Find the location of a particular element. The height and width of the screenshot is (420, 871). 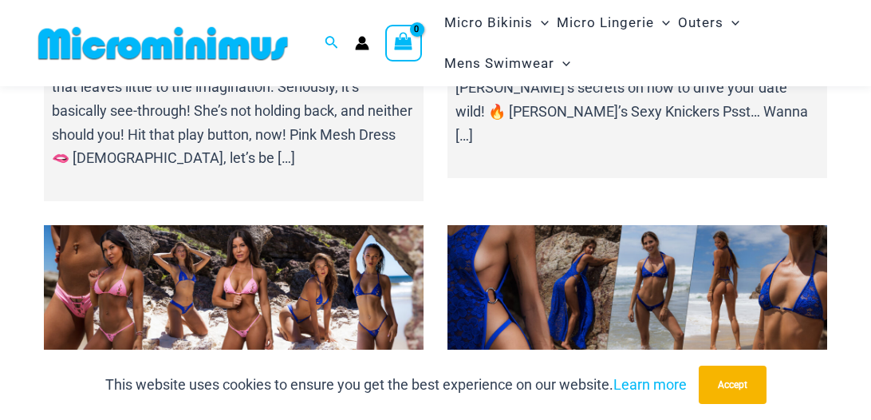

img: MM SHOP LOGO FLAT is located at coordinates (163, 43).